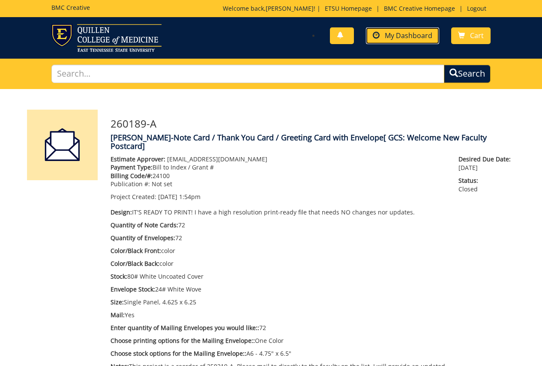 This screenshot has width=542, height=366. I want to click on a: Logout, so click(476, 8).